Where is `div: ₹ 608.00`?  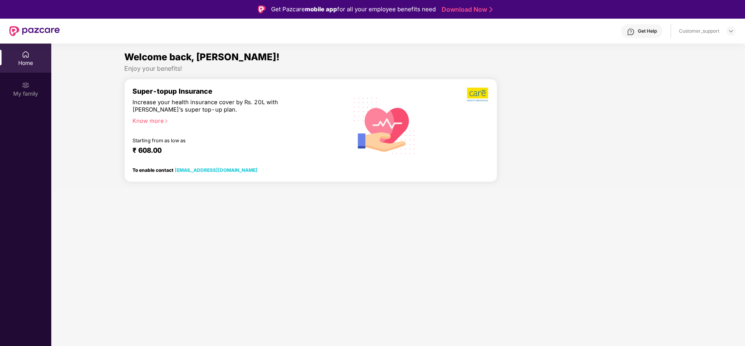 div: ₹ 608.00 is located at coordinates (233, 151).